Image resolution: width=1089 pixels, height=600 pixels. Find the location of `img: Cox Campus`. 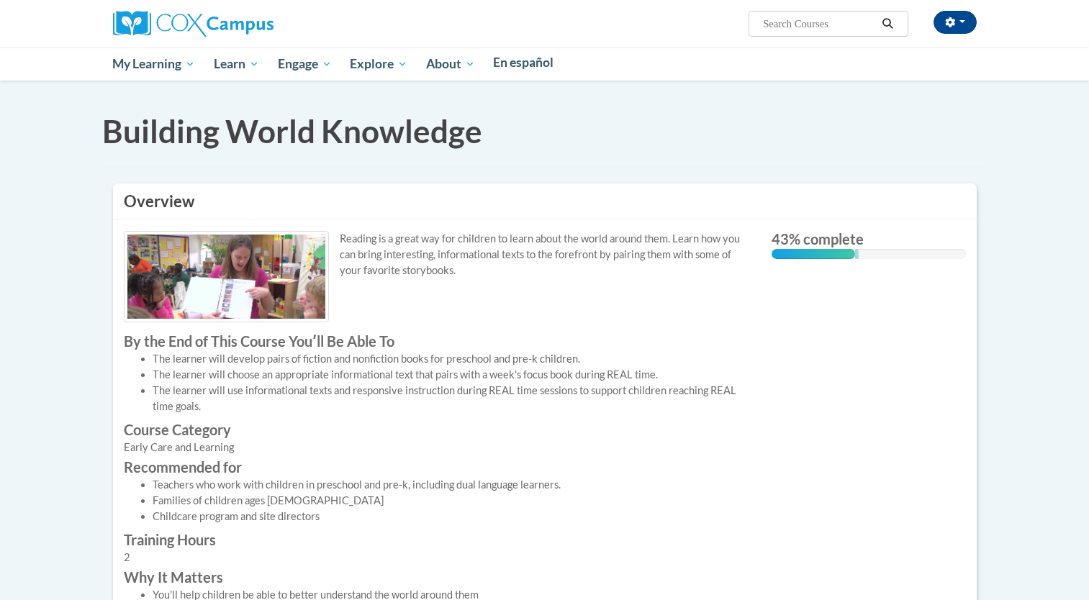

img: Cox Campus is located at coordinates (193, 24).